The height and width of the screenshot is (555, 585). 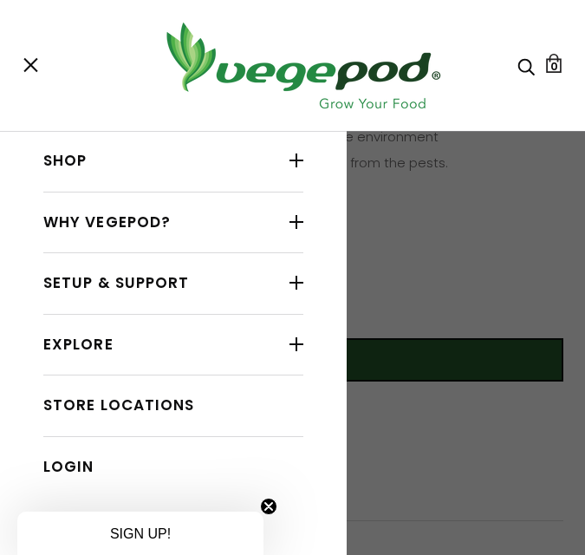 I want to click on a: Shop, so click(x=173, y=161).